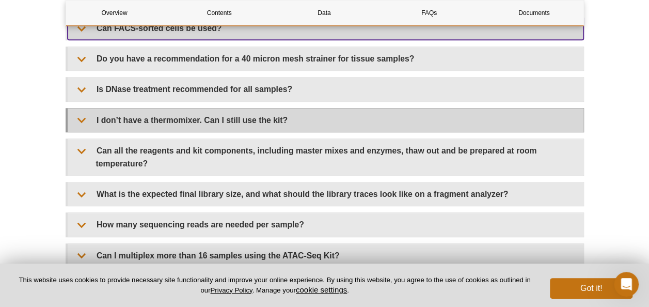 The width and height of the screenshot is (649, 307). Describe the element at coordinates (591, 288) in the screenshot. I see `button: Got it!` at that location.